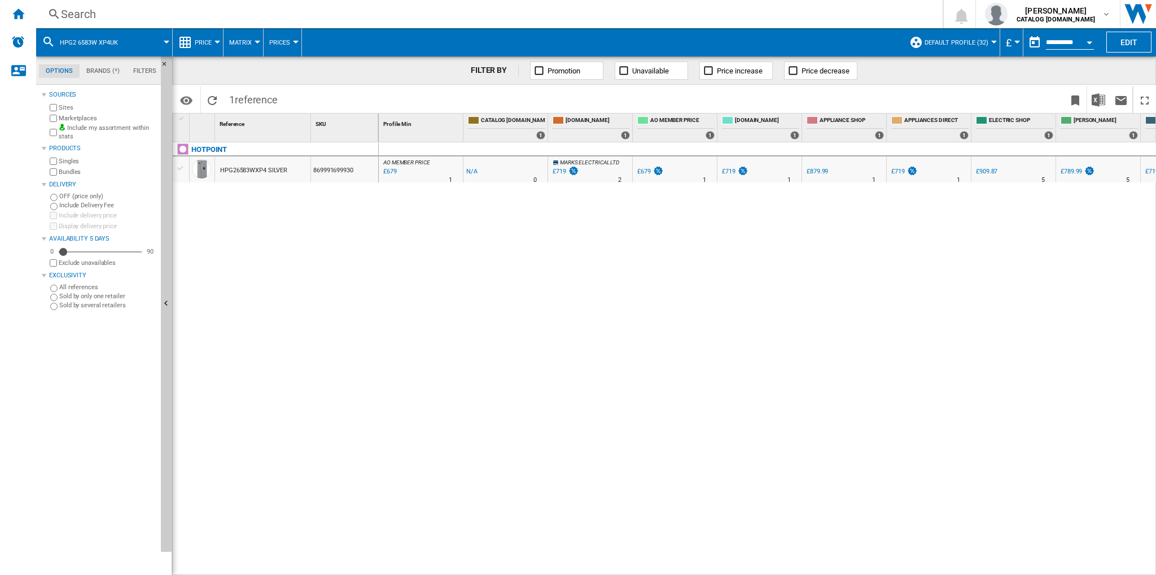 The image size is (1156, 575). I want to click on span: Matrix, so click(240, 42).